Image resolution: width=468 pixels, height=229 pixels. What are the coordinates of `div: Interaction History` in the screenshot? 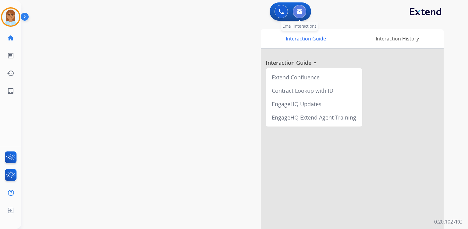 It's located at (397, 39).